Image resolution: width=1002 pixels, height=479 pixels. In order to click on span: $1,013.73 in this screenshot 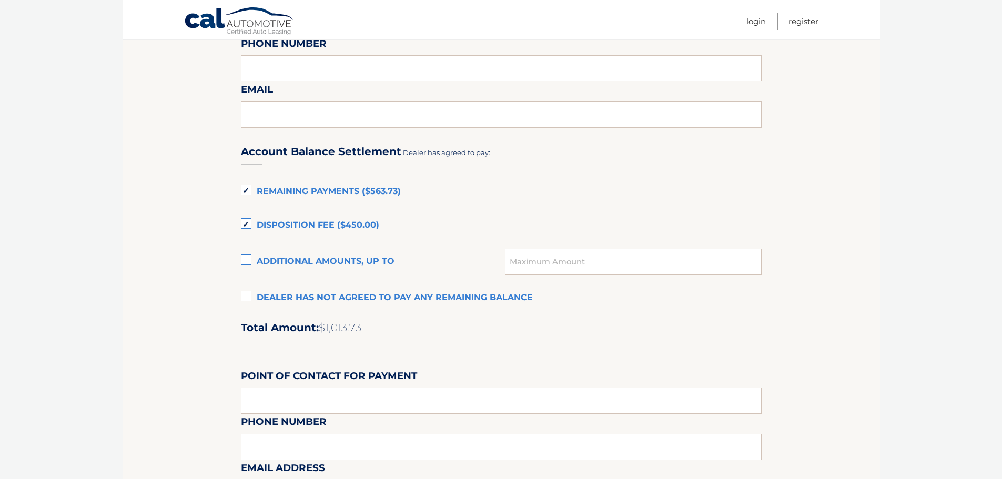, I will do `click(340, 328)`.